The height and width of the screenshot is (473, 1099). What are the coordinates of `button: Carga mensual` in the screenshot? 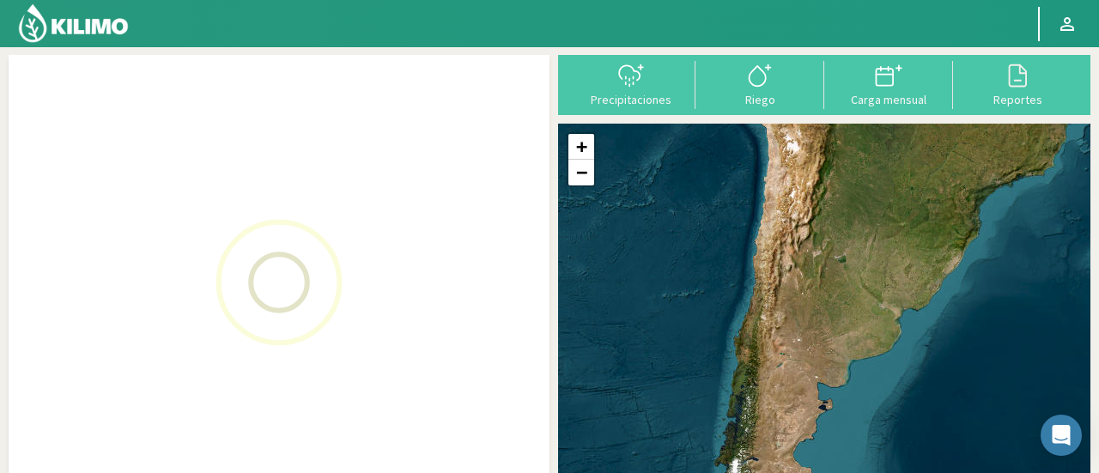 It's located at (889, 83).